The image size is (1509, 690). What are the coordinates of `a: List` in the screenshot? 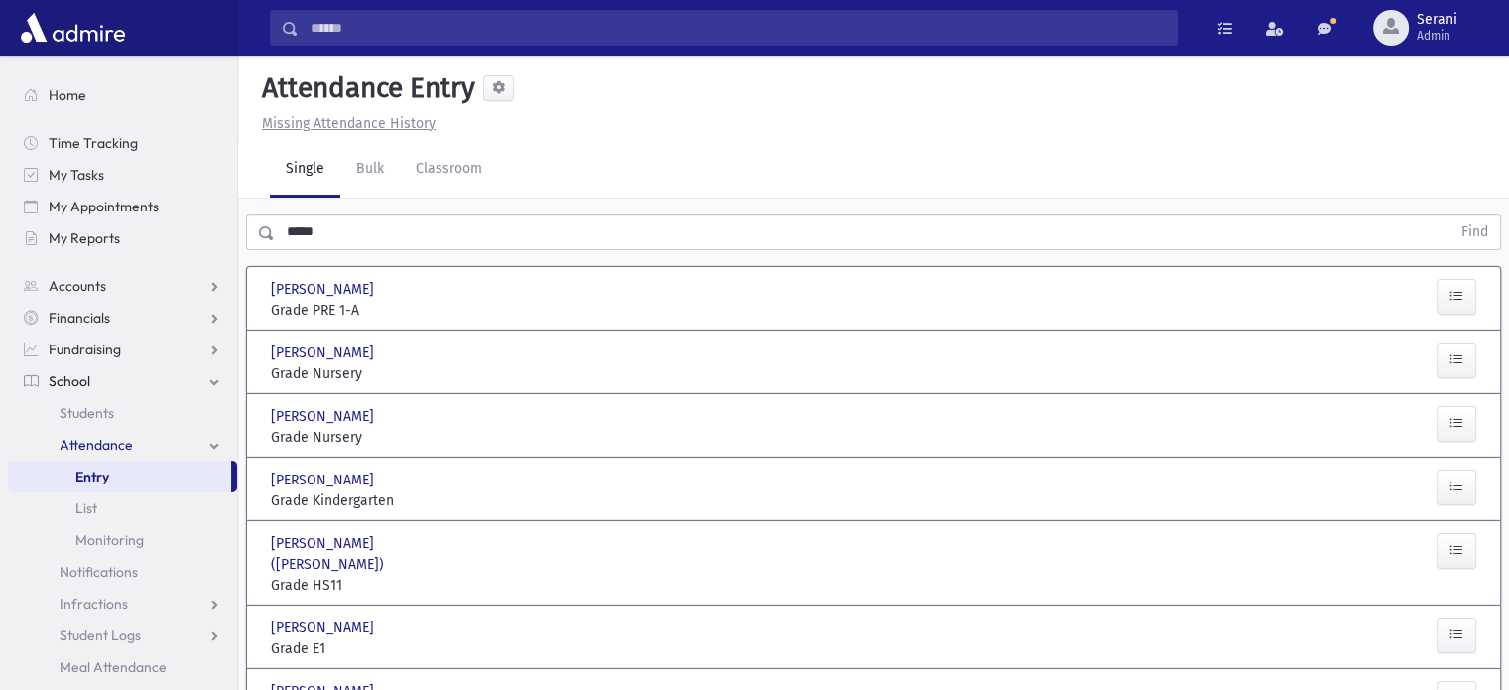 It's located at (122, 508).